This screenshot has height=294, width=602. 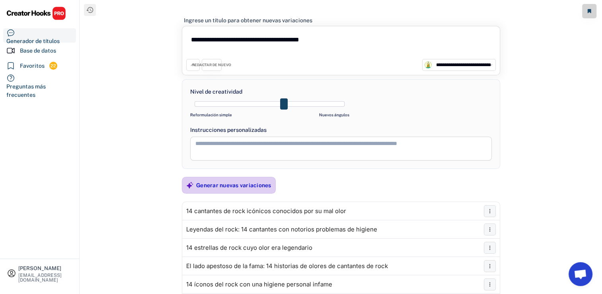 I want to click on div: Nuevos ángulos, so click(x=334, y=115).